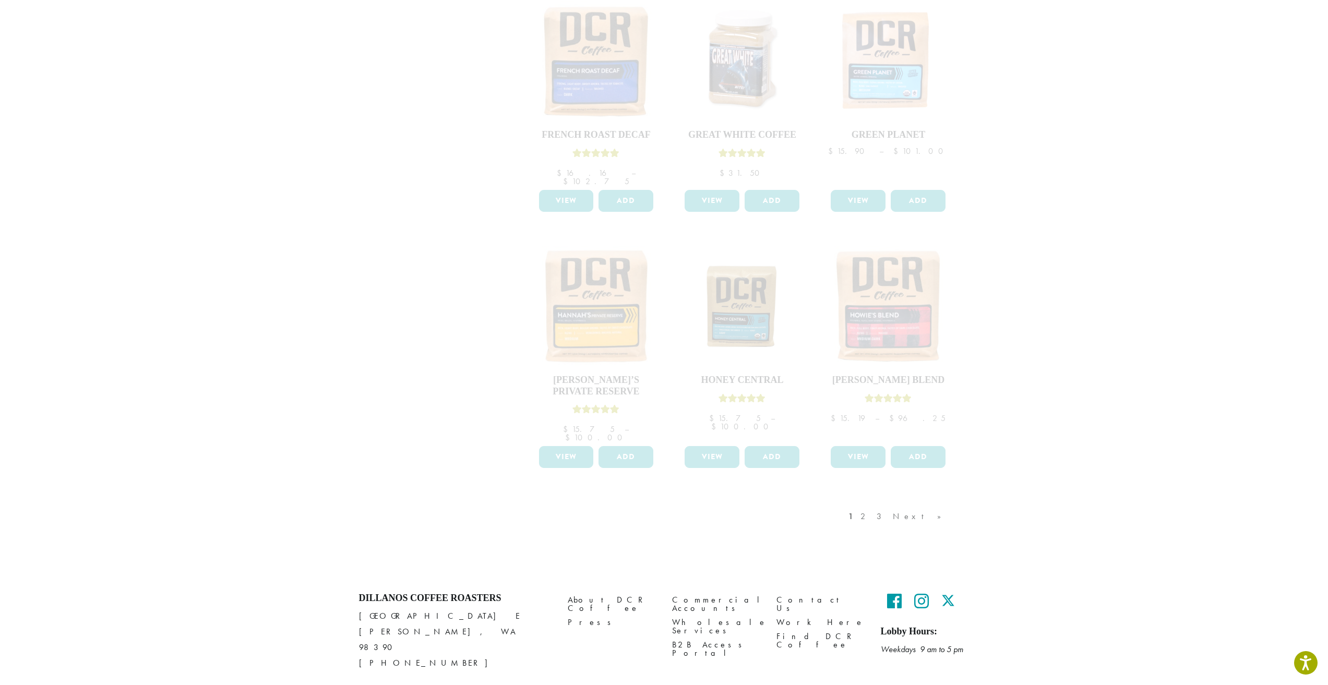 Image resolution: width=1328 pixels, height=685 pixels. What do you see at coordinates (821, 604) in the screenshot?
I see `a: Contact Us` at bounding box center [821, 604].